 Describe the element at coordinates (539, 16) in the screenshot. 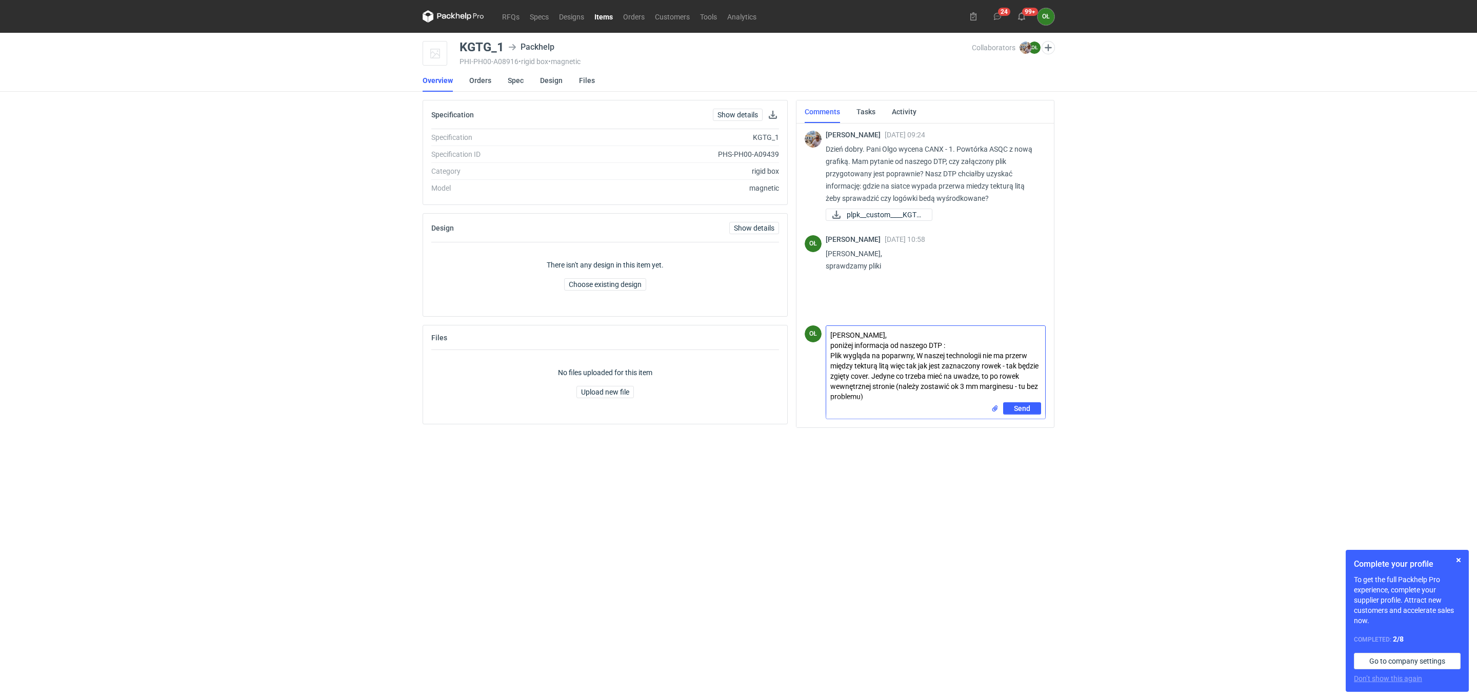

I see `a: Specs` at that location.